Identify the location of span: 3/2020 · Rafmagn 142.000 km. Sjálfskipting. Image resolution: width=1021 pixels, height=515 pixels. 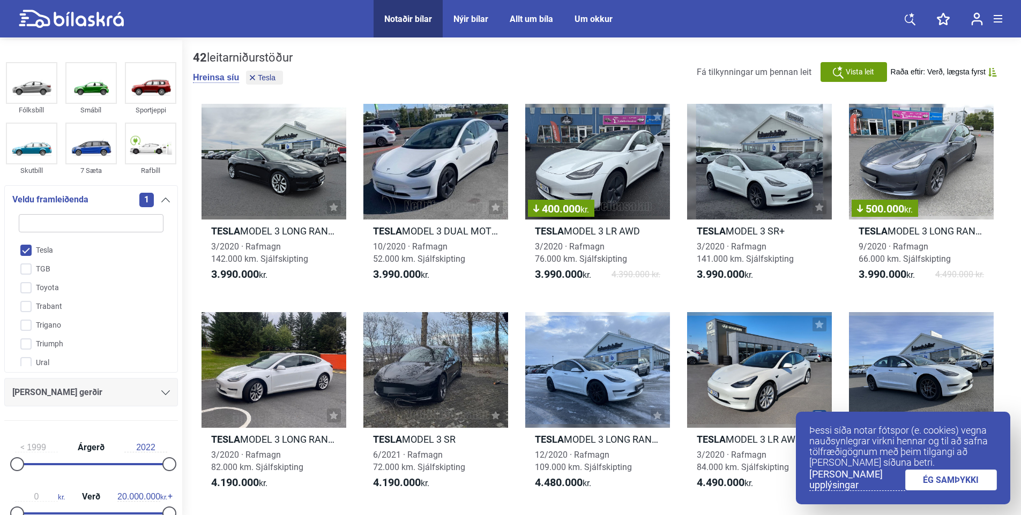
(259, 253).